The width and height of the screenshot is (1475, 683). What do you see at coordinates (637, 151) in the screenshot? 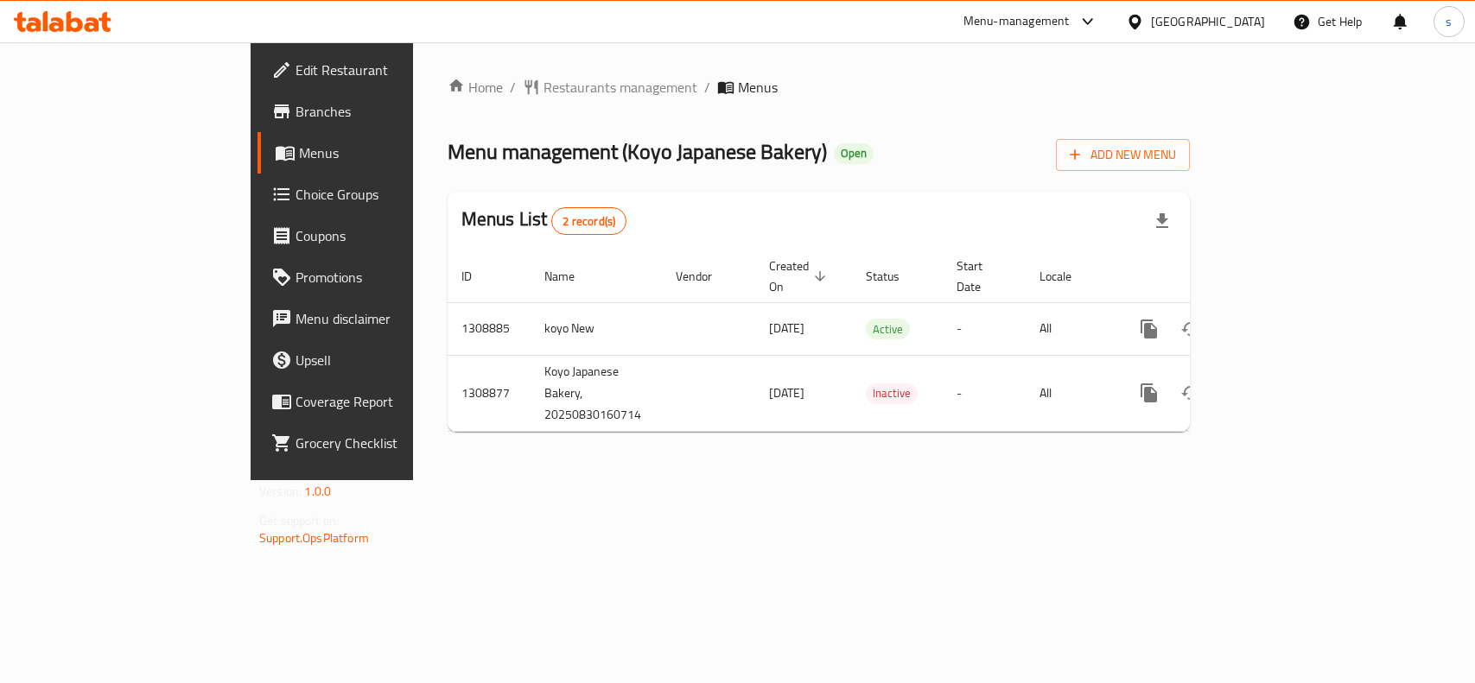
I see `span: Menu management ( Koyo Japanese Bakery )` at bounding box center [637, 151].